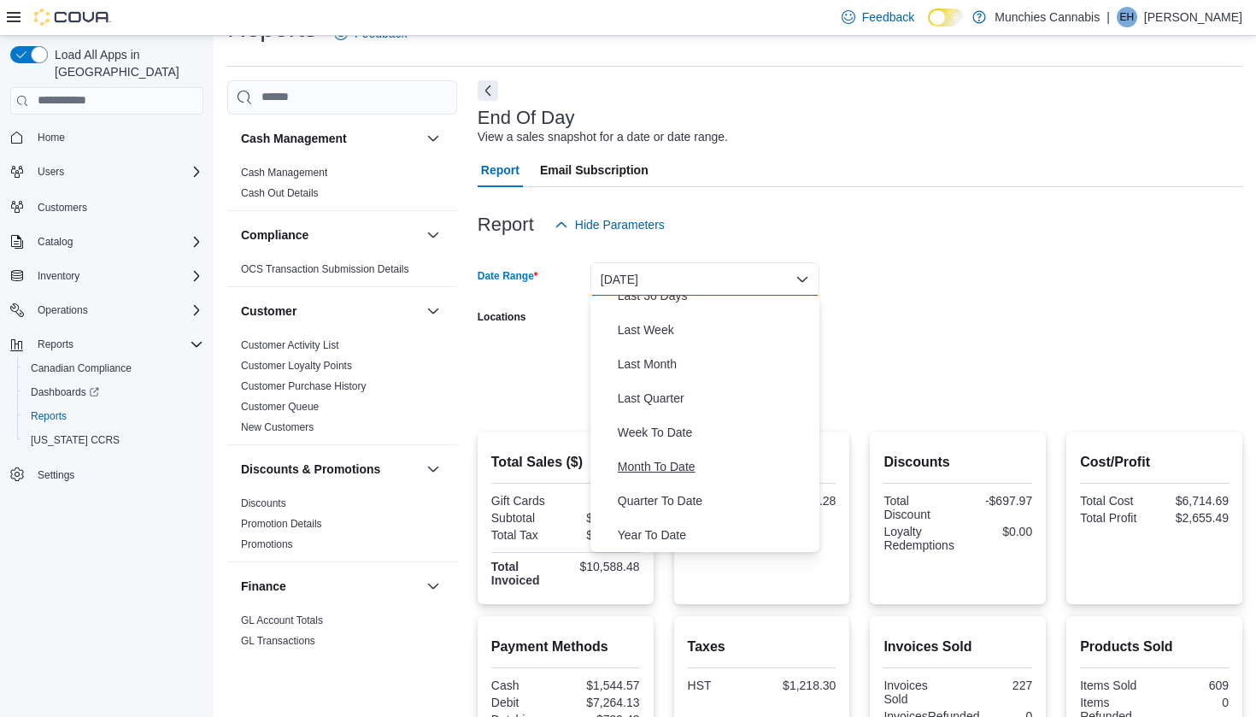 This screenshot has height=717, width=1256. I want to click on a: Reports, so click(49, 416).